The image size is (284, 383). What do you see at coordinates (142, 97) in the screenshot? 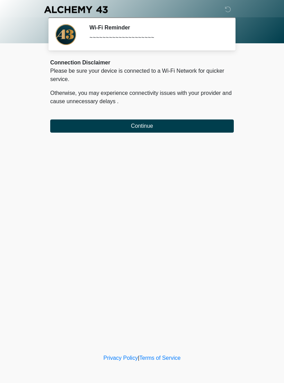
I see `p: Otherwise, you may experience connectivity issues with your provider and cause unnecessary delays .` at bounding box center [142, 97].